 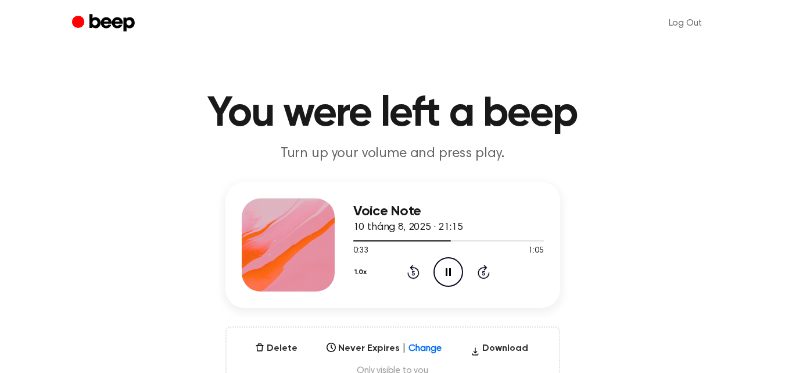 I want to click on button: Delete, so click(x=276, y=348).